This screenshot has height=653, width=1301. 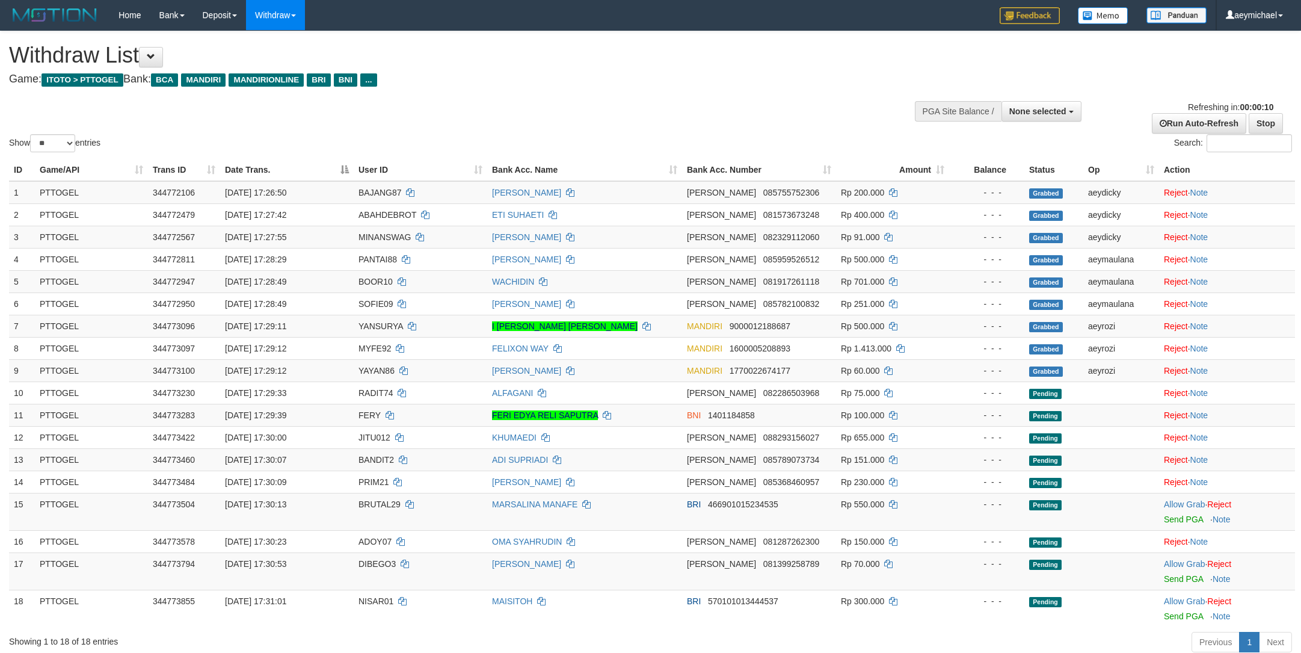 I want to click on span: Copy 081399258789 to clipboard, so click(x=791, y=564).